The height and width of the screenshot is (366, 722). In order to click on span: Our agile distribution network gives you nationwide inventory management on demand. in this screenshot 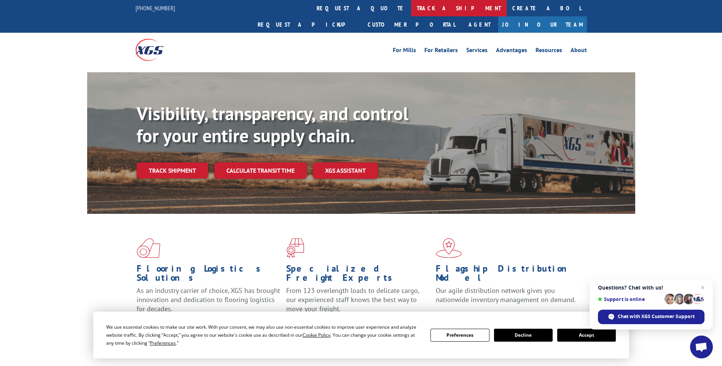, I will do `click(506, 295)`.